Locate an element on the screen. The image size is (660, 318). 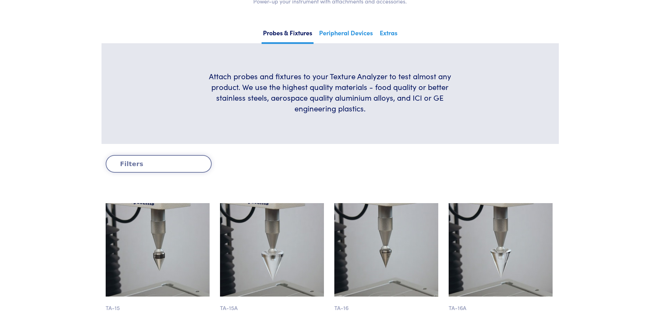
img: cone_ta-16a_40-degree_2.jpg is located at coordinates (501, 250).